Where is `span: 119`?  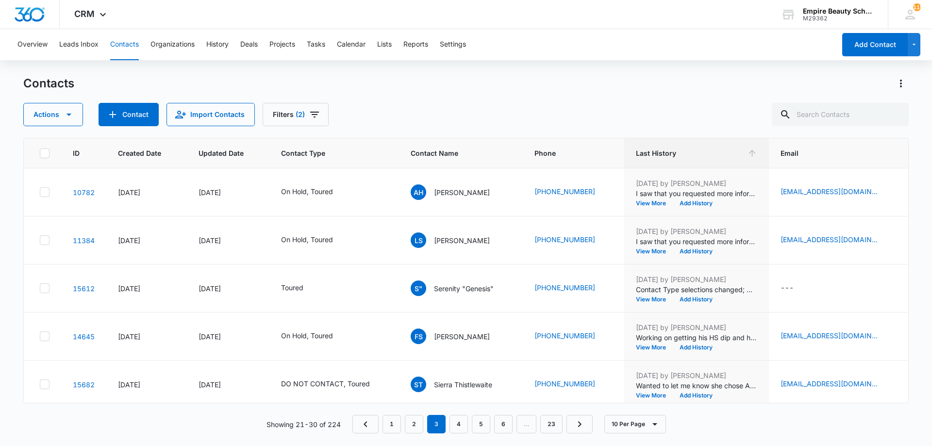
span: 119 is located at coordinates (917, 7).